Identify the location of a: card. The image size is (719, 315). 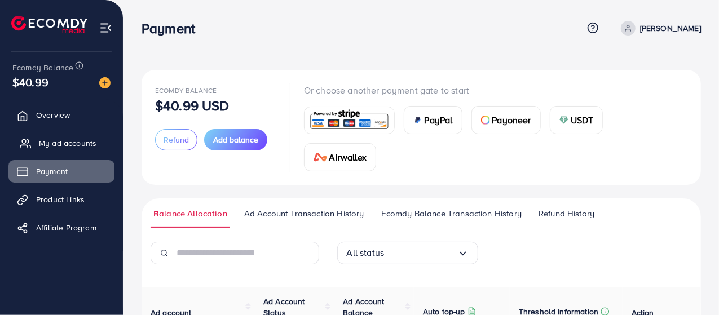
(349, 120).